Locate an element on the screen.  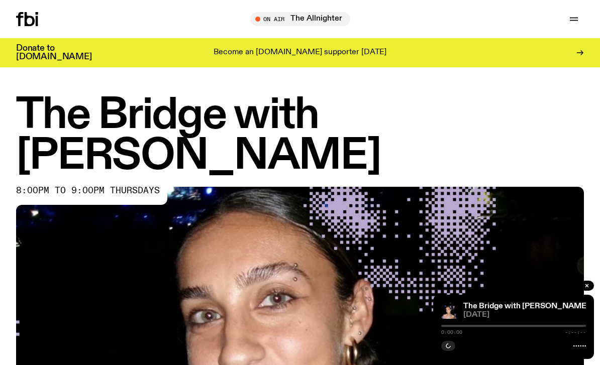
button: On AirThe Allnighter is located at coordinates (300, 19).